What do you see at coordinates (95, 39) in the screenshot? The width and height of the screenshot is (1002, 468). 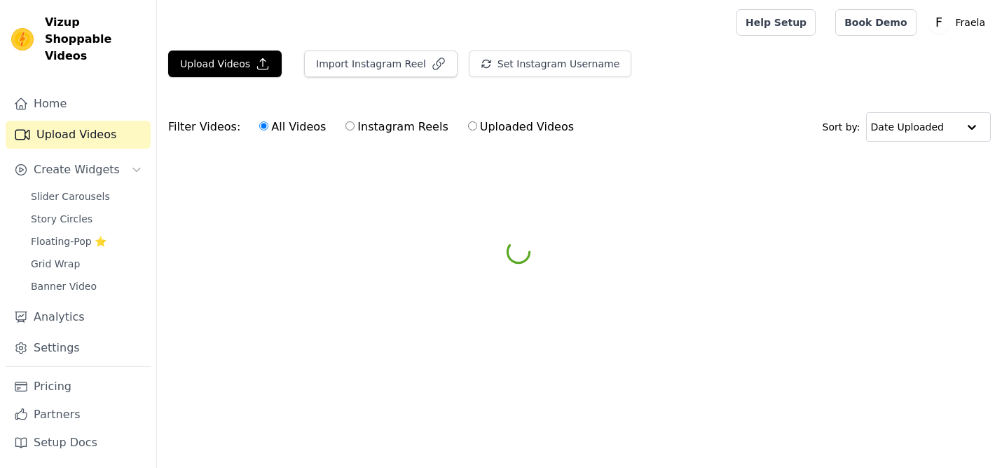 I see `span: Vizup Shoppable Videos` at bounding box center [95, 39].